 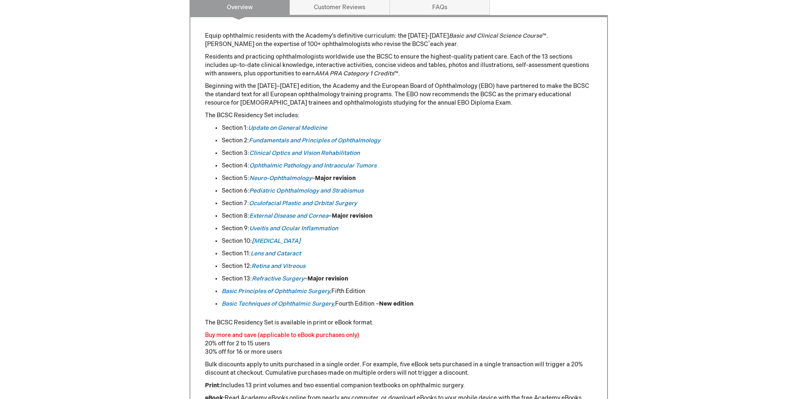 I want to click on li: Section 4:, so click(x=407, y=166).